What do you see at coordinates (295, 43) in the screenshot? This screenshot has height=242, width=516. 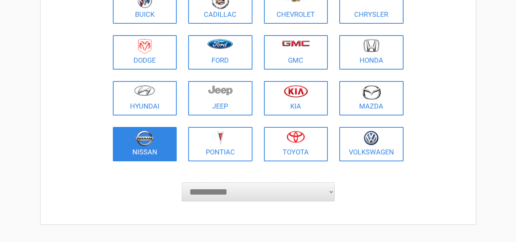 I see `img: gmc` at bounding box center [295, 43].